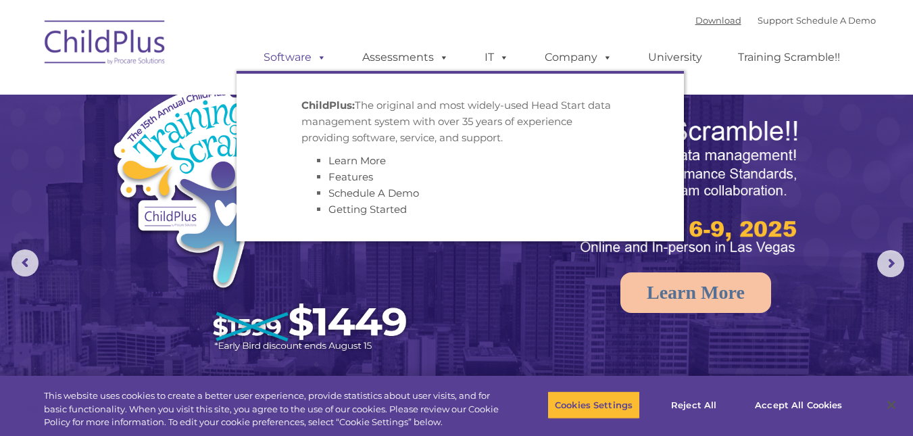  I want to click on button: Reject All, so click(694, 405).